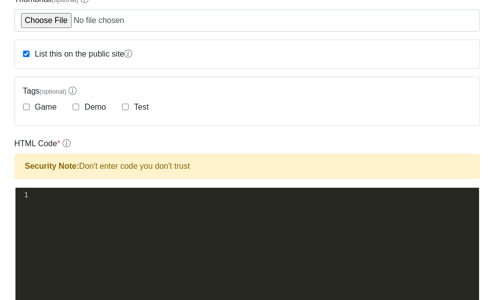  I want to click on strong: Security Note:, so click(52, 166).